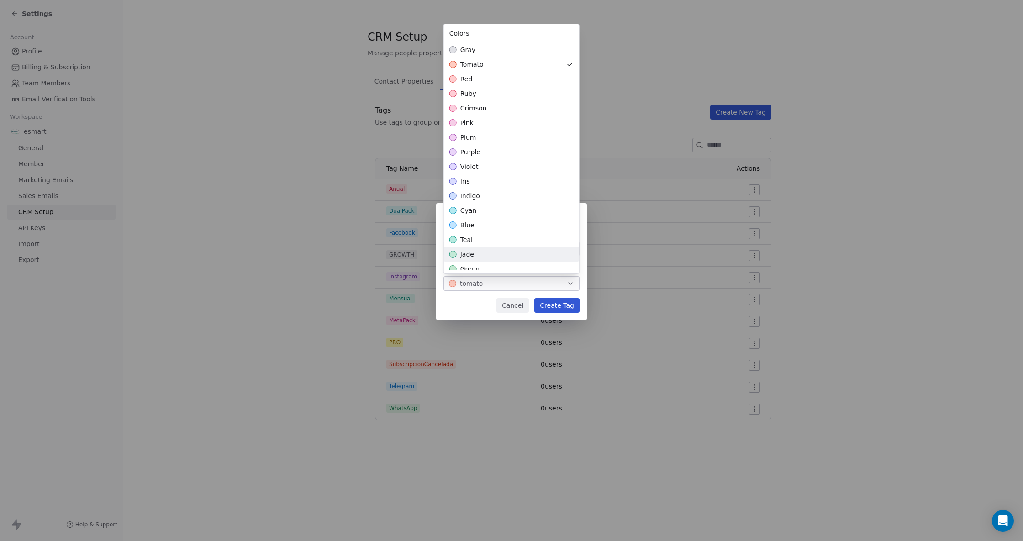  What do you see at coordinates (470, 269) in the screenshot?
I see `span: green` at bounding box center [470, 269].